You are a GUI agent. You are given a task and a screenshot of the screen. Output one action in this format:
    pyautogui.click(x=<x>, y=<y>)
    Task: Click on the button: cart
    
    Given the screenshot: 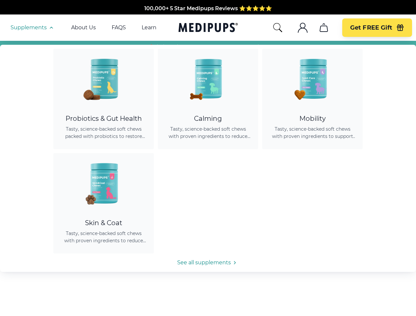 What is the action you would take?
    pyautogui.click(x=324, y=28)
    